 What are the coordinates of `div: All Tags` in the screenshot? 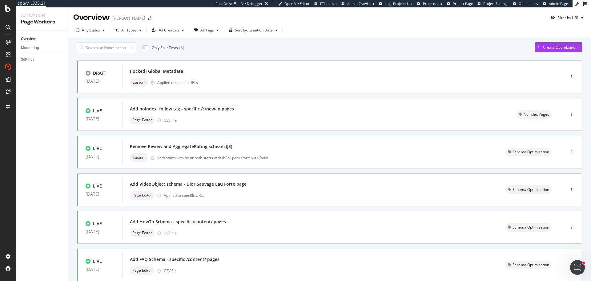 It's located at (207, 30).